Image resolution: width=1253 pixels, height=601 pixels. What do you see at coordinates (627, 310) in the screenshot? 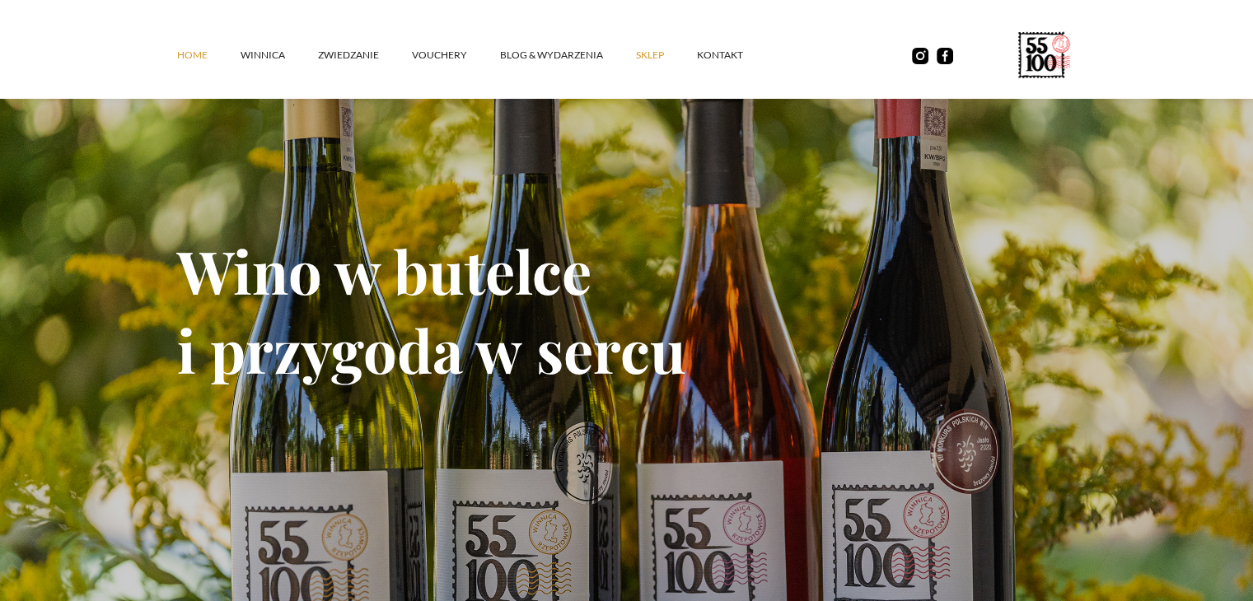
I see `h1: Wino w butelce i przygoda w sercu` at bounding box center [627, 310].